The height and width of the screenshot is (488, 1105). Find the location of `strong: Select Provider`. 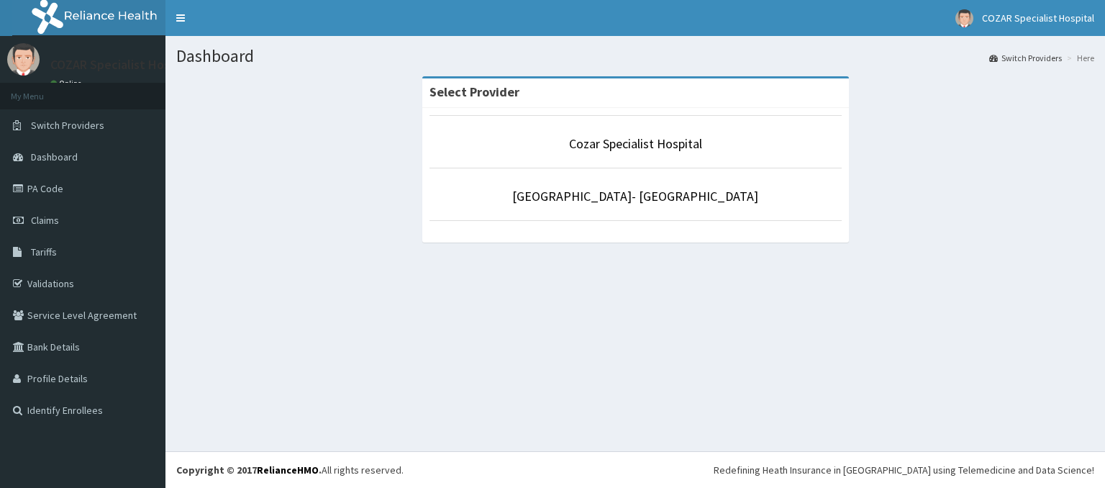

strong: Select Provider is located at coordinates (474, 91).